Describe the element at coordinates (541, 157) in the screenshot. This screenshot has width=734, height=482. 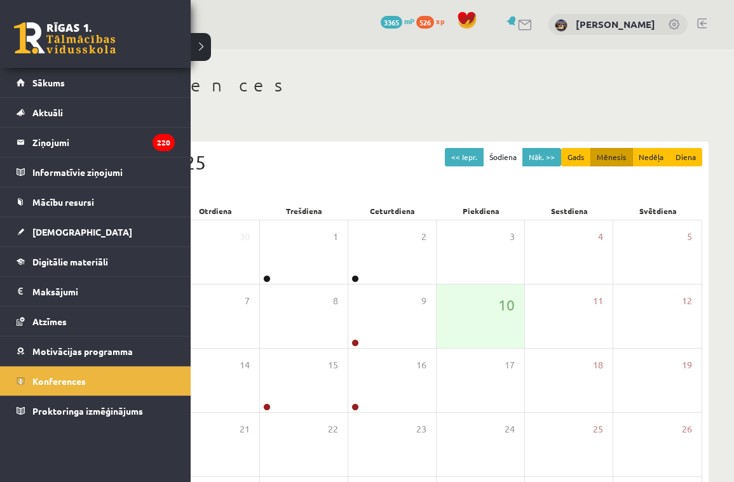
I see `button: Nāk. >>` at that location.